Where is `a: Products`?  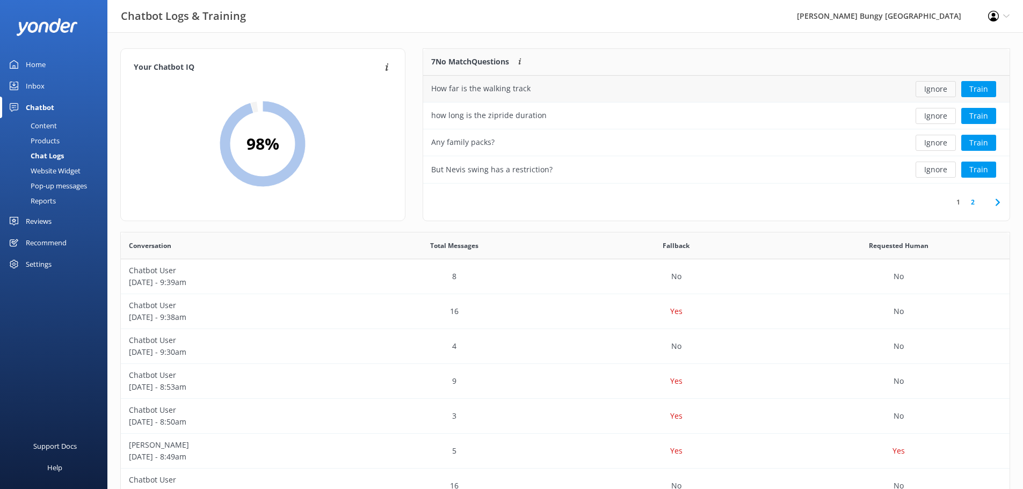 a: Products is located at coordinates (57, 141).